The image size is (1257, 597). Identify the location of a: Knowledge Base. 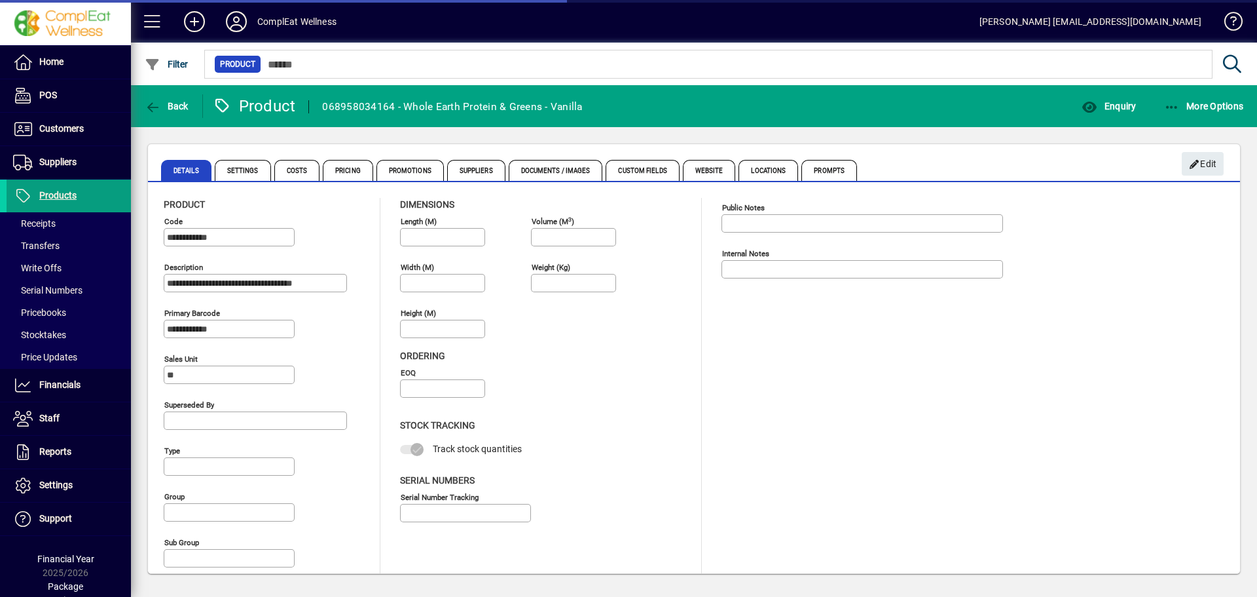
(1228, 24).